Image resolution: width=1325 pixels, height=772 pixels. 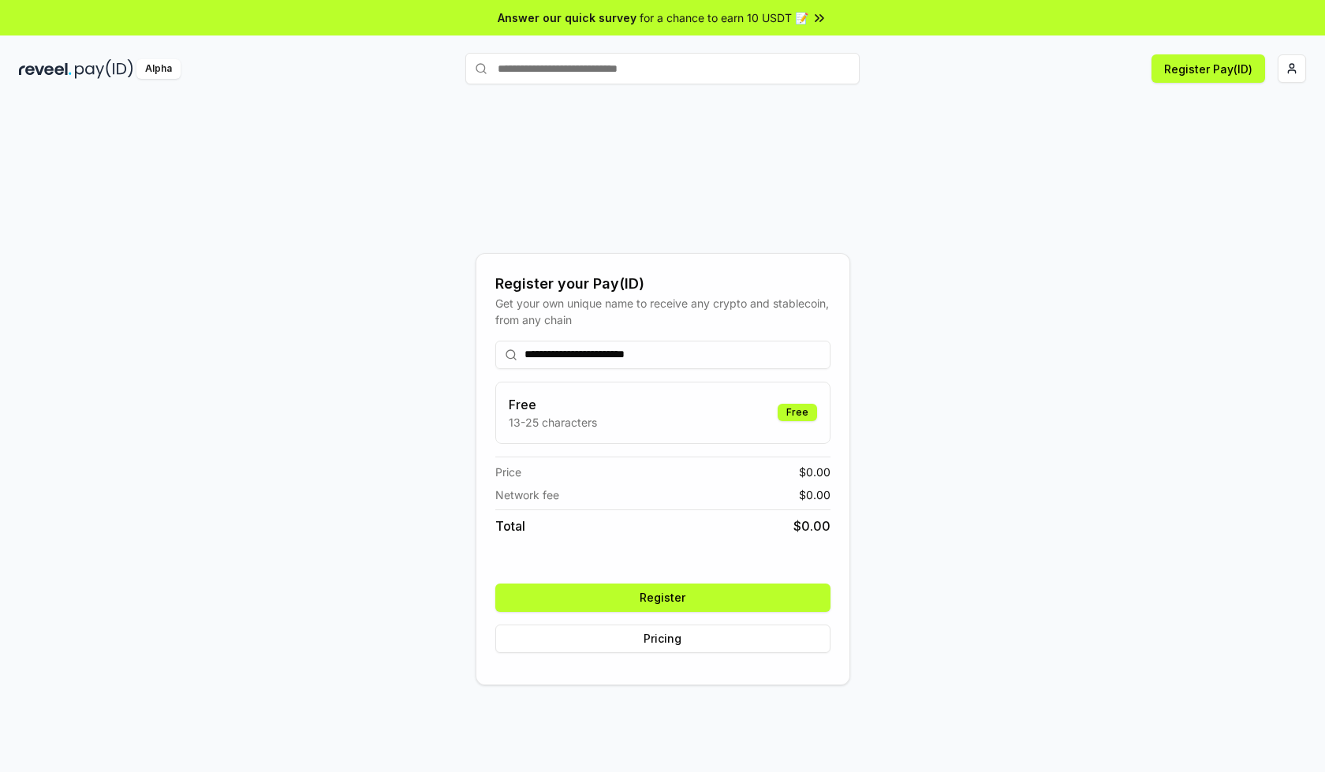 I want to click on div: Register your Pay(ID), so click(x=663, y=284).